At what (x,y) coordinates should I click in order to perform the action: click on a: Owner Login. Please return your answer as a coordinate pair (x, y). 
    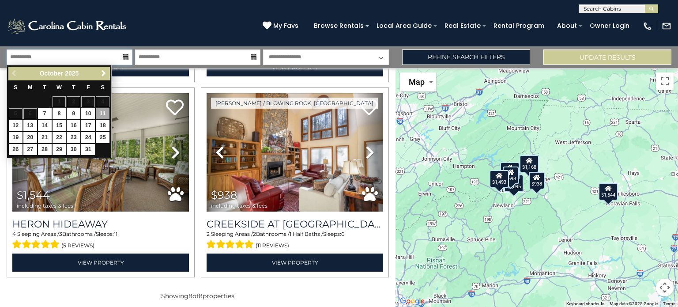
    Looking at the image, I should click on (609, 26).